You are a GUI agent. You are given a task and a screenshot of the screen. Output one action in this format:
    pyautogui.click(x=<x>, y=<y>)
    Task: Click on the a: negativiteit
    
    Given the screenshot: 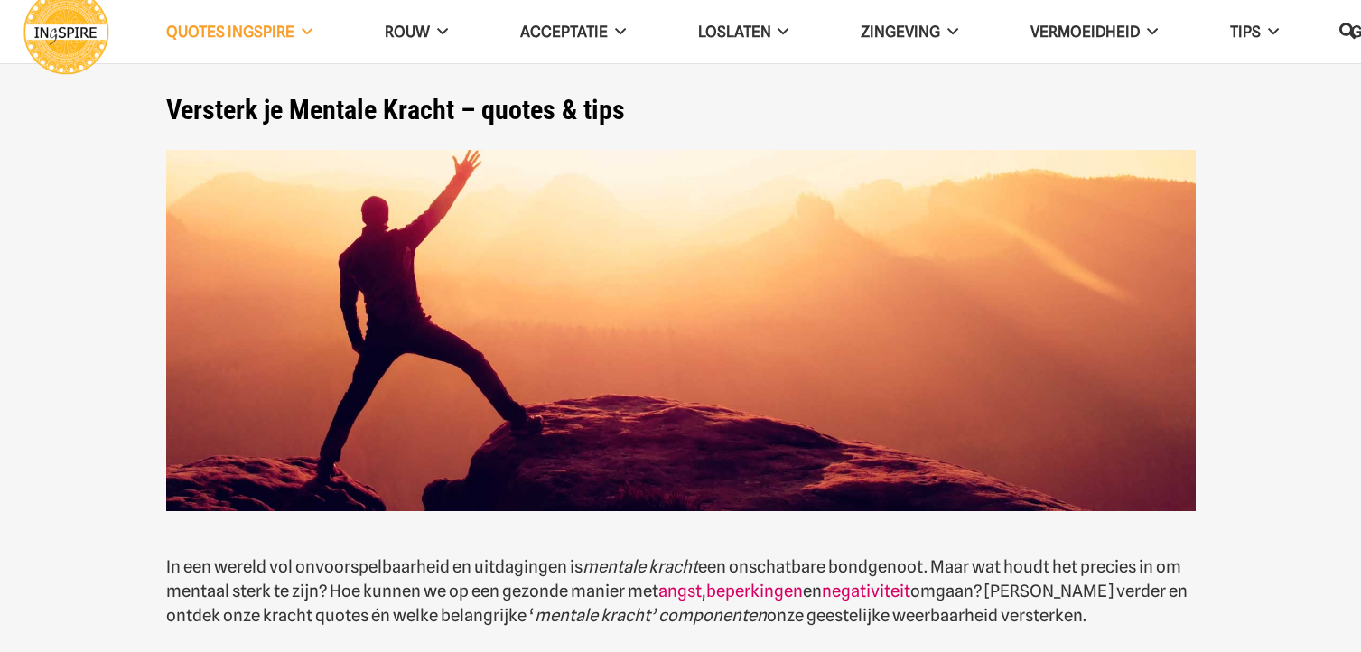 What is the action you would take?
    pyautogui.click(x=866, y=591)
    